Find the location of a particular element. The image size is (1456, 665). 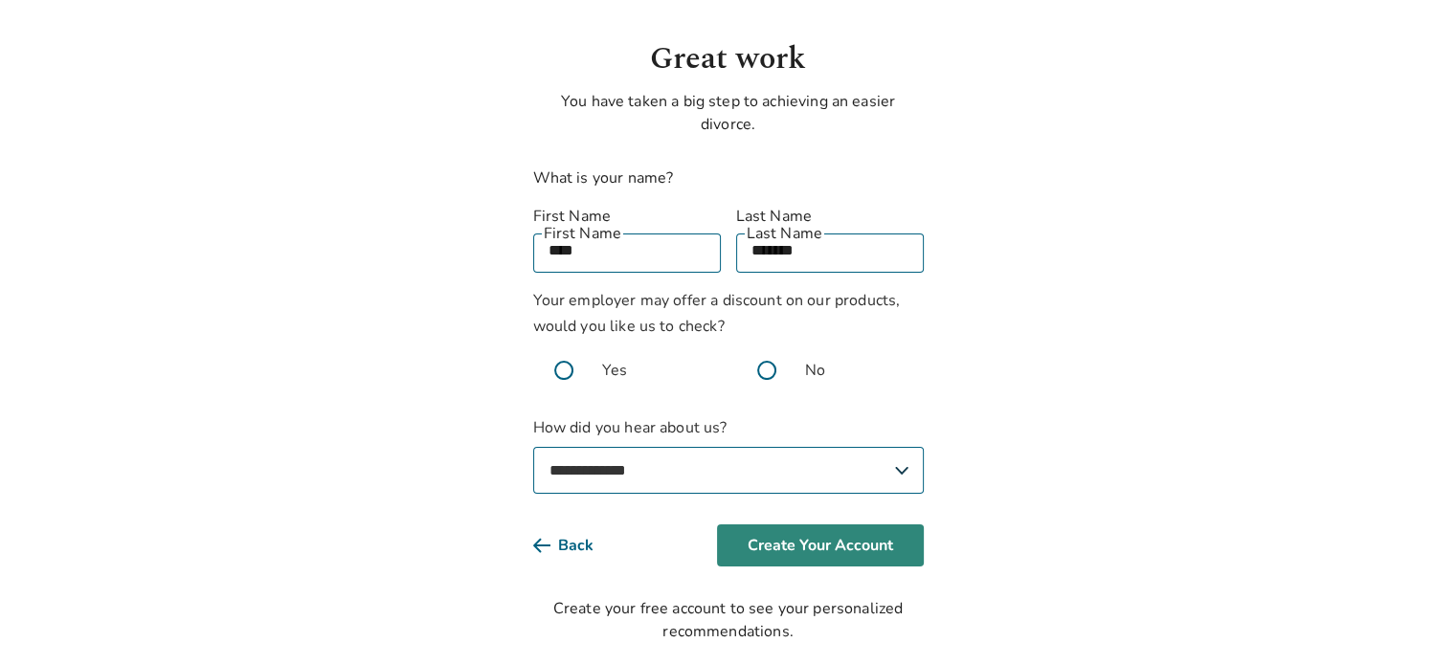

label: First Name is located at coordinates (627, 216).